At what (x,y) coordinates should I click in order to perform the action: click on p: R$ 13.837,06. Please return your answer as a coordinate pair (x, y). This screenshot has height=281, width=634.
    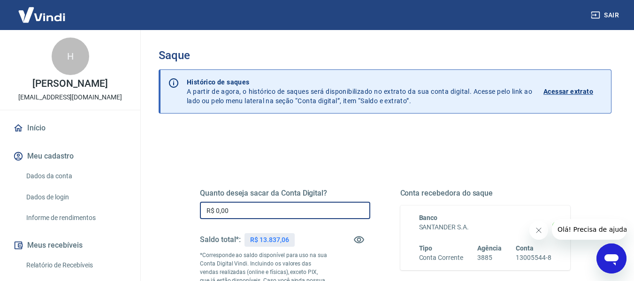
    Looking at the image, I should click on (269, 240).